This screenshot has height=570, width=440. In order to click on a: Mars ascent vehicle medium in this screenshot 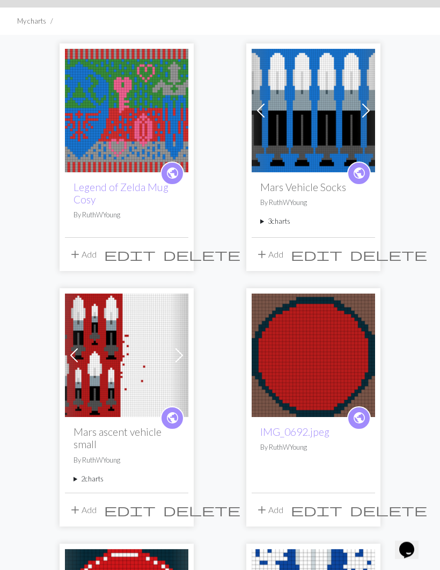, I will do `click(127, 354)`.